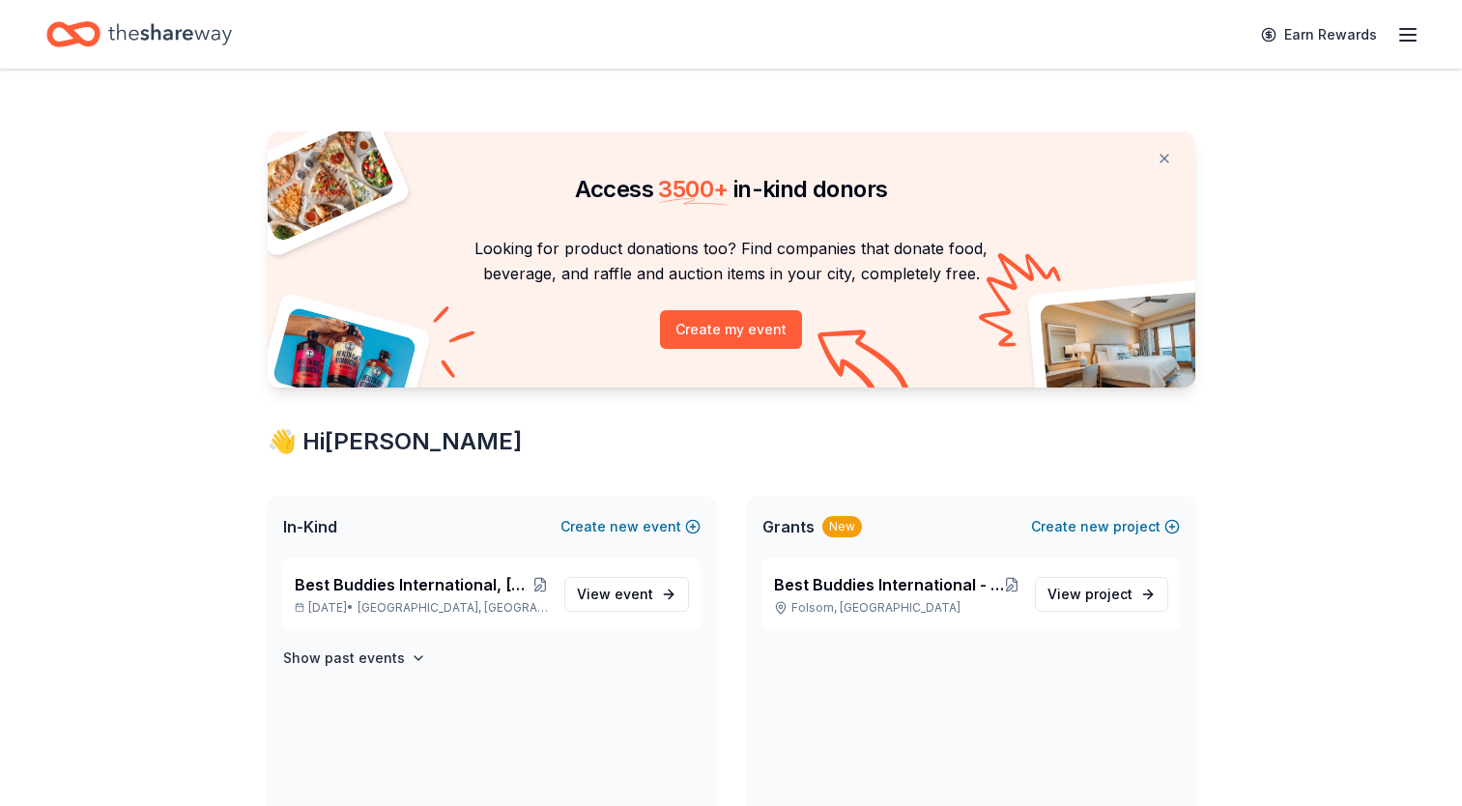  I want to click on p: Looking for product donations too? Find companies that donate food, beverage, and raffle and auct..., so click(732, 261).